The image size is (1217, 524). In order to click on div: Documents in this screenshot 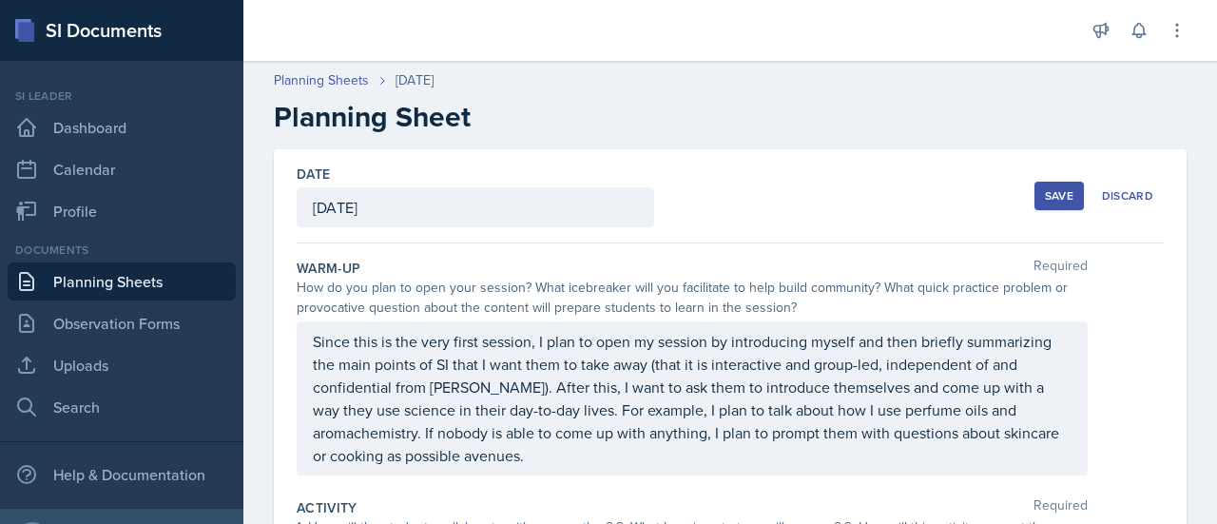, I will do `click(122, 250)`.